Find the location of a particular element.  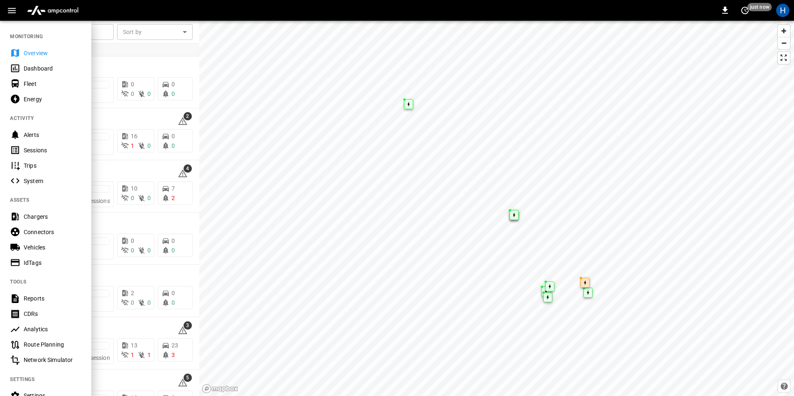

div: Sessions is located at coordinates (52, 150).